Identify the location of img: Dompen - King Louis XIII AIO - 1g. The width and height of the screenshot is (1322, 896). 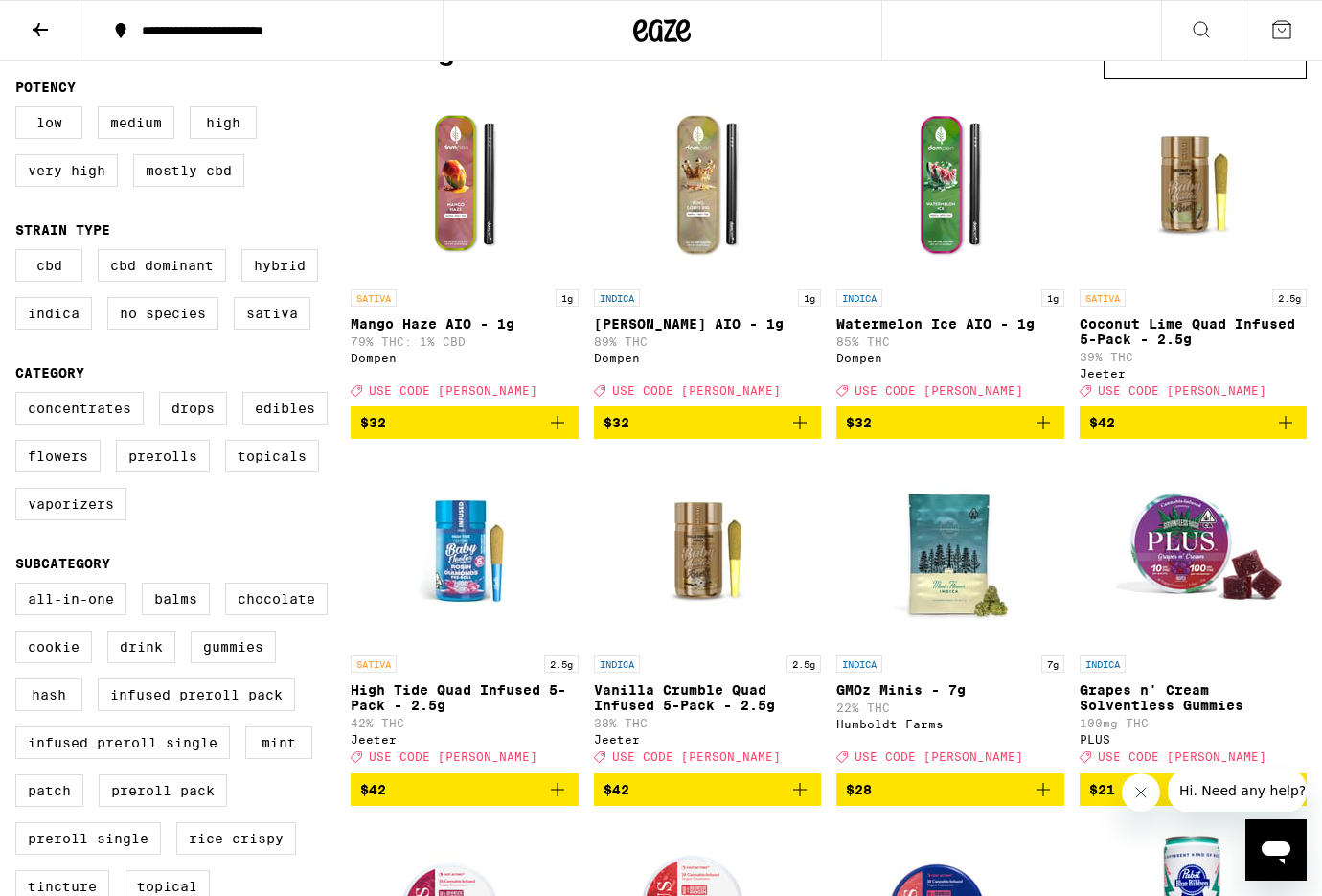
(707, 184).